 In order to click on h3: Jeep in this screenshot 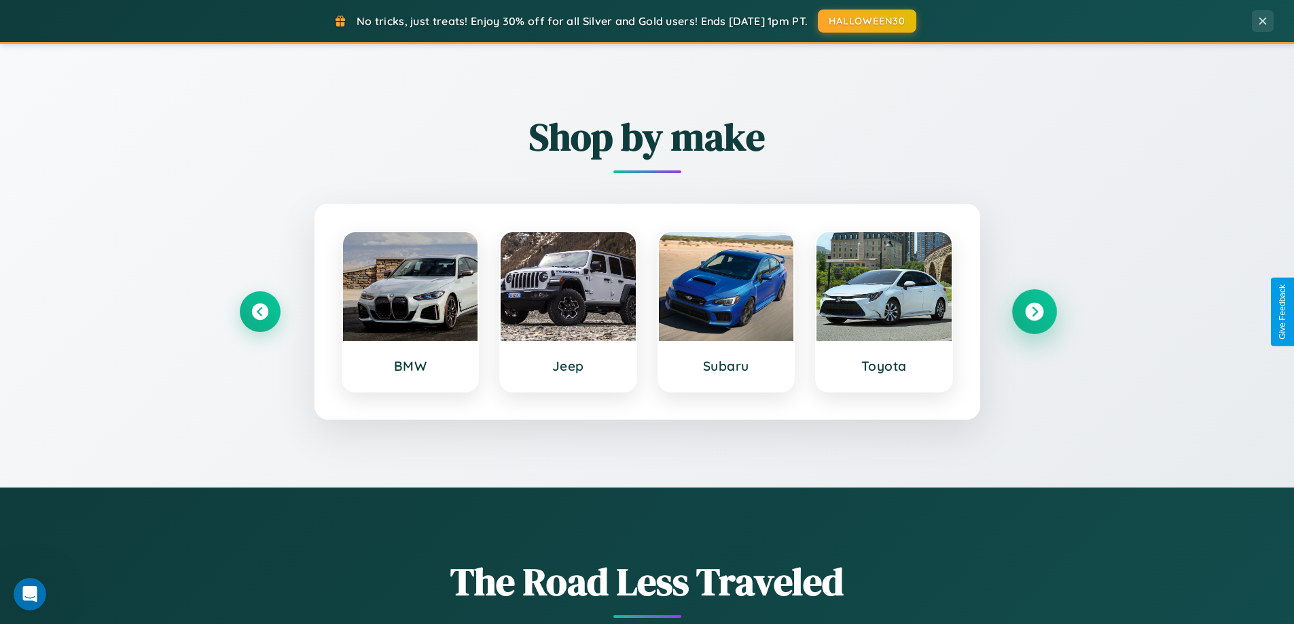, I will do `click(568, 366)`.